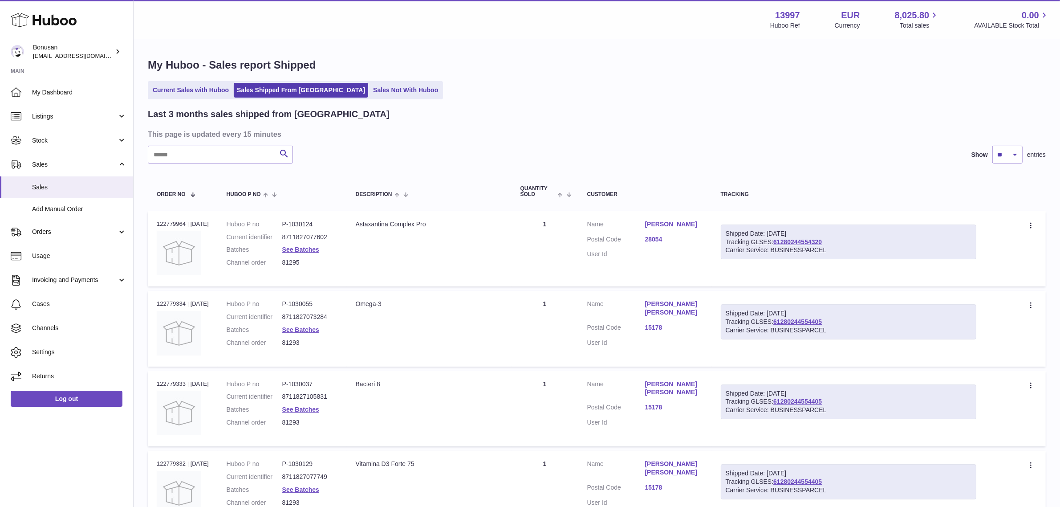 The height and width of the screenshot is (507, 1060). I want to click on h3: This page is updated every 15 minutes, so click(596, 134).